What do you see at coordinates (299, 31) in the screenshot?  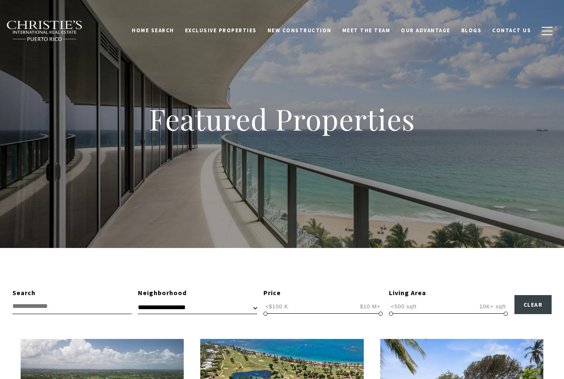 I see `a: New Construction` at bounding box center [299, 31].